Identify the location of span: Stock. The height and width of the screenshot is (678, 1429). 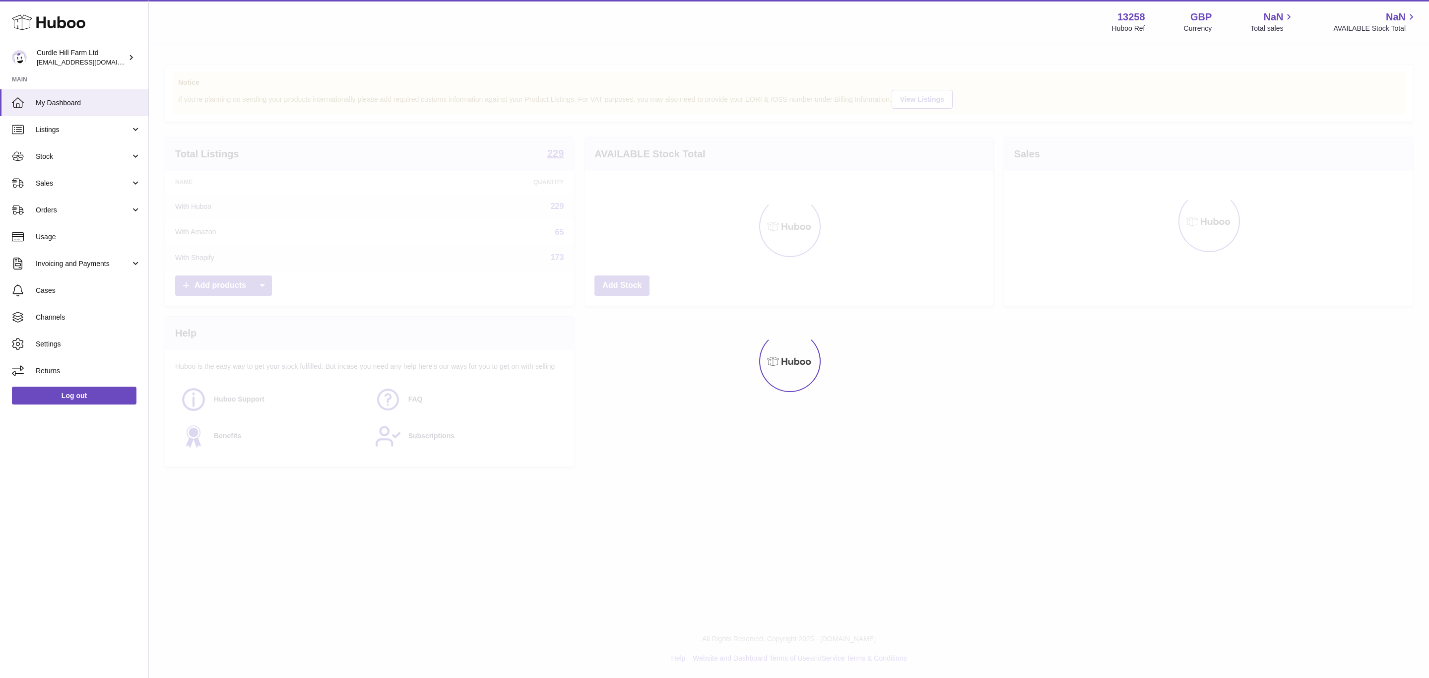
(83, 156).